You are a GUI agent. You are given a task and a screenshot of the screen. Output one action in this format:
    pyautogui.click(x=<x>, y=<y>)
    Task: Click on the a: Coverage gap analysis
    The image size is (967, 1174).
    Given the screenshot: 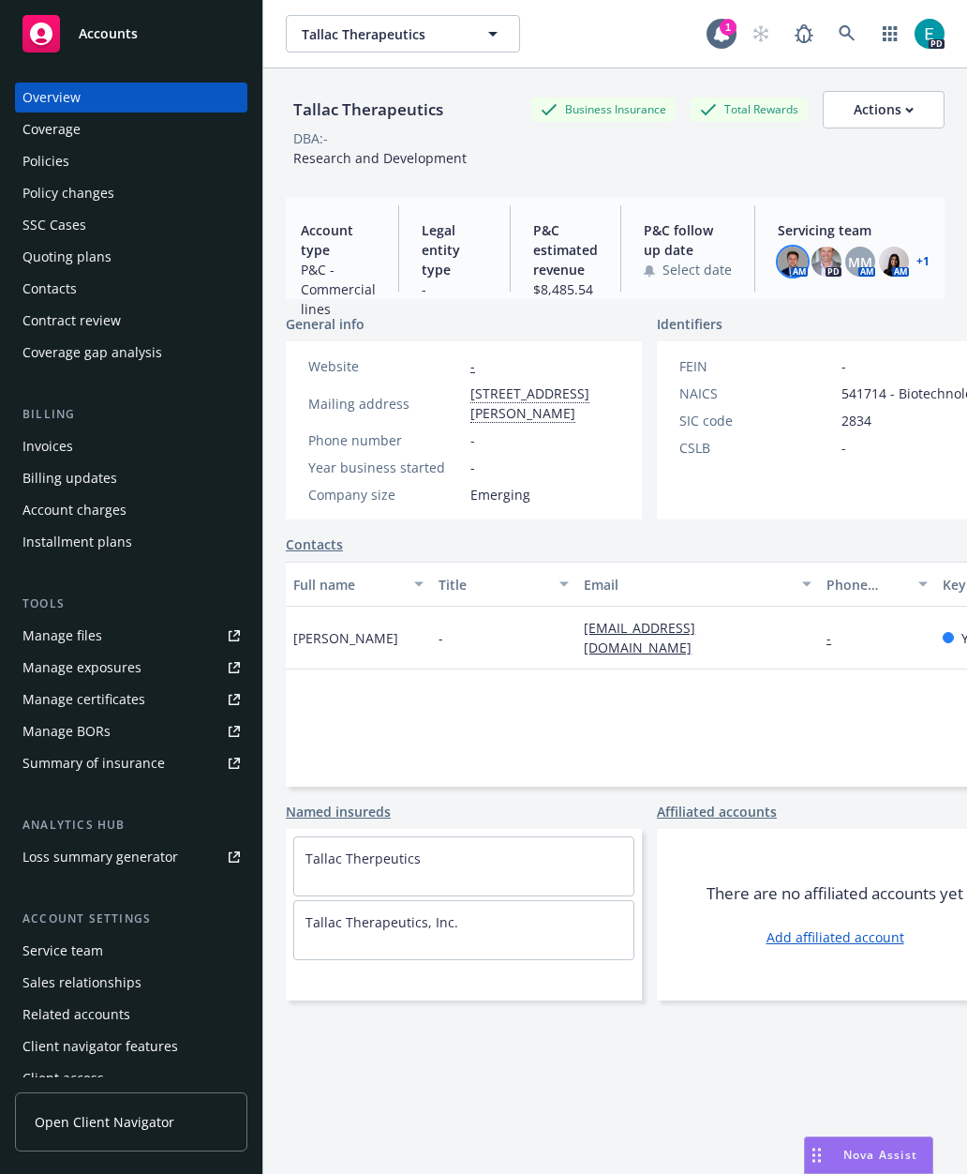 What is the action you would take?
    pyautogui.click(x=131, y=352)
    